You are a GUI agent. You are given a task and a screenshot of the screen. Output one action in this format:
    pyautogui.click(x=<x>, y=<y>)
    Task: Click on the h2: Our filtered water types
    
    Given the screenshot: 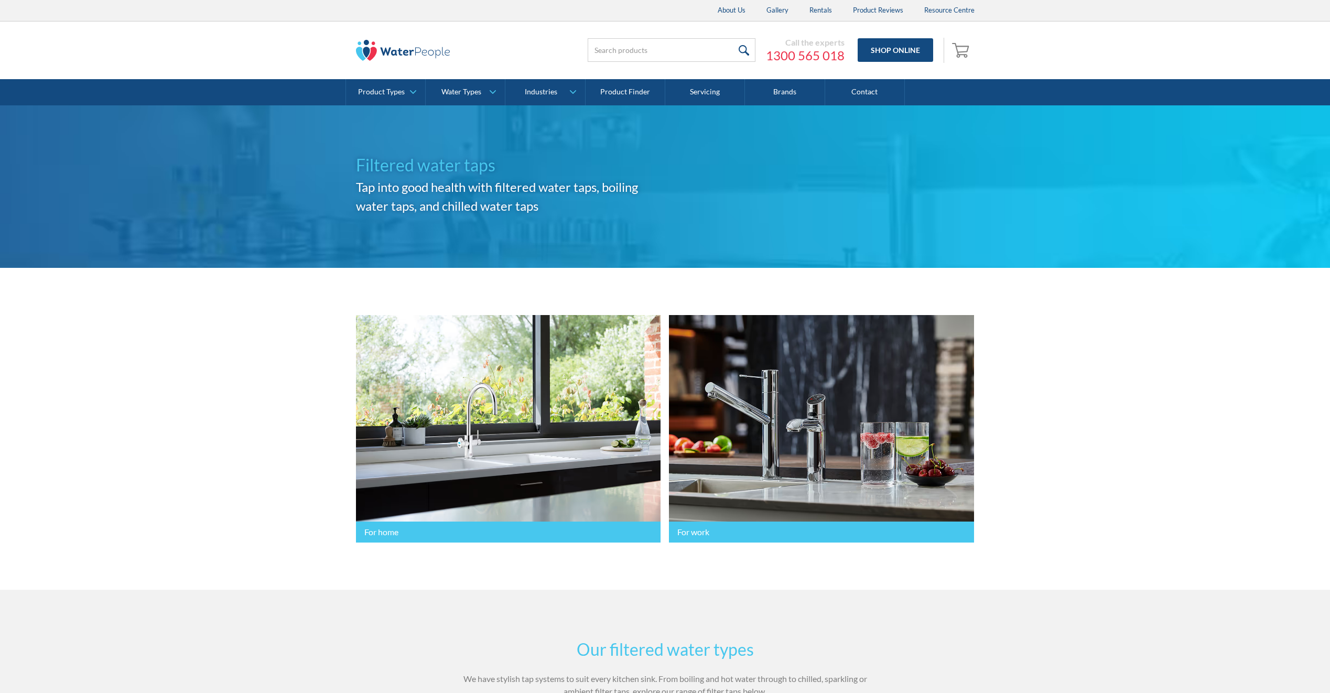 What is the action you would take?
    pyautogui.click(x=665, y=650)
    